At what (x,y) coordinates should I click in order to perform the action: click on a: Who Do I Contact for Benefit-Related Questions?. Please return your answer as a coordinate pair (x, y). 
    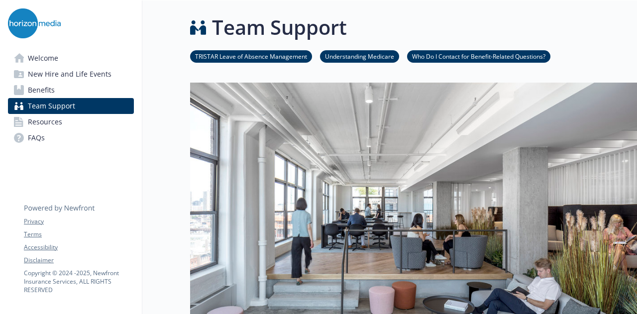
    Looking at the image, I should click on (478, 56).